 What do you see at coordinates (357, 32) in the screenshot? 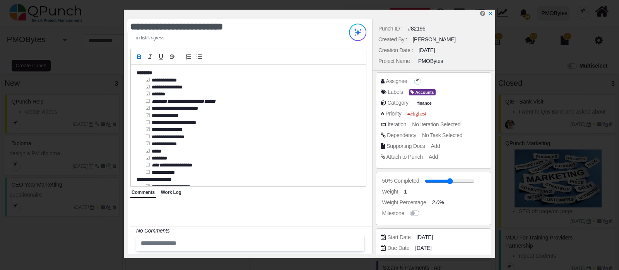
I see `img: Try writing with AI` at bounding box center [357, 32].